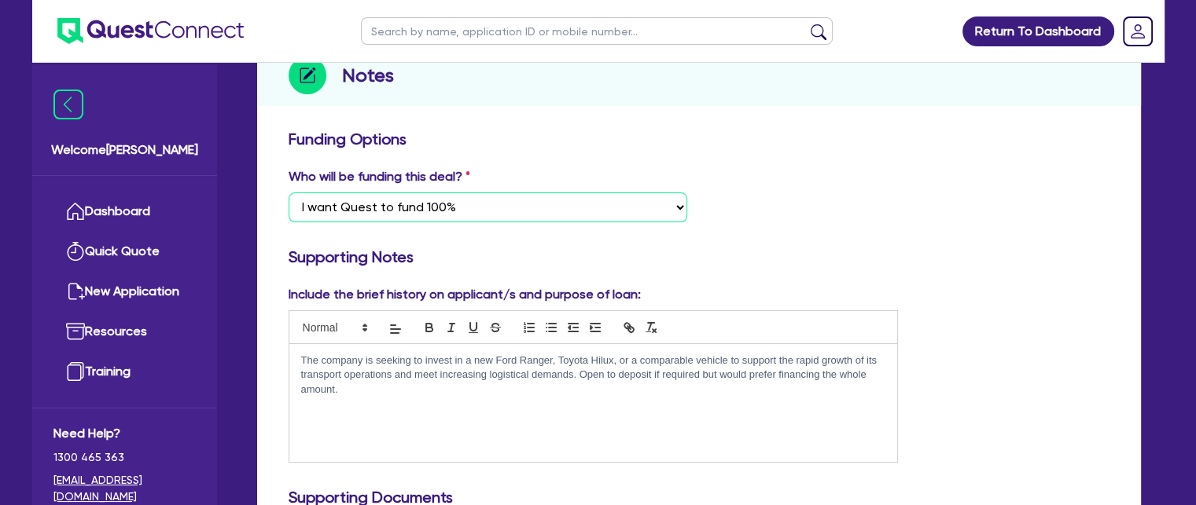  What do you see at coordinates (699, 139) in the screenshot?
I see `h3: Funding Options` at bounding box center [699, 139].